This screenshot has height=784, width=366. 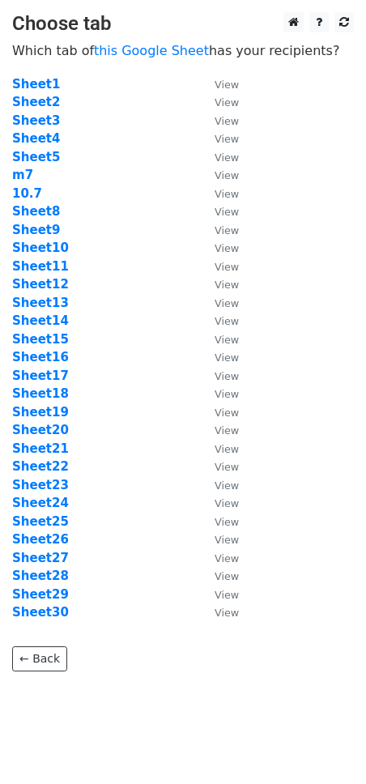 What do you see at coordinates (183, 23) in the screenshot?
I see `h3: Choose tab` at bounding box center [183, 23].